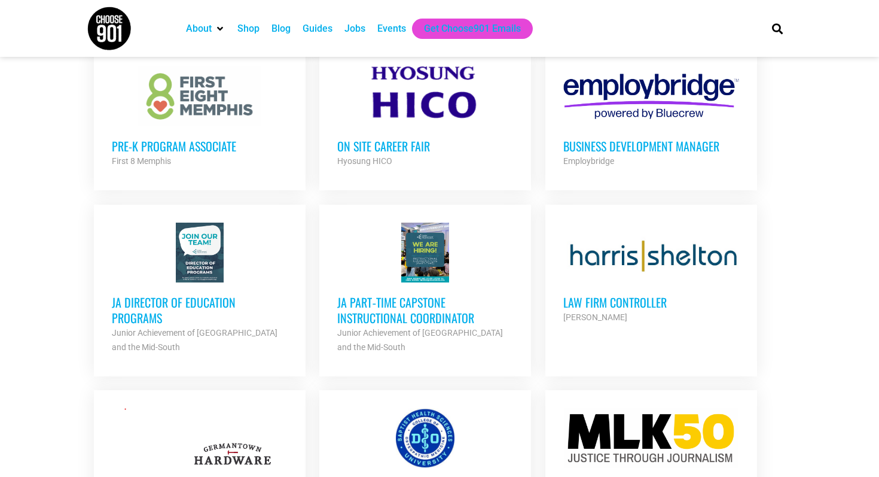 The width and height of the screenshot is (879, 477). Describe the element at coordinates (392, 29) in the screenshot. I see `div: Events` at that location.